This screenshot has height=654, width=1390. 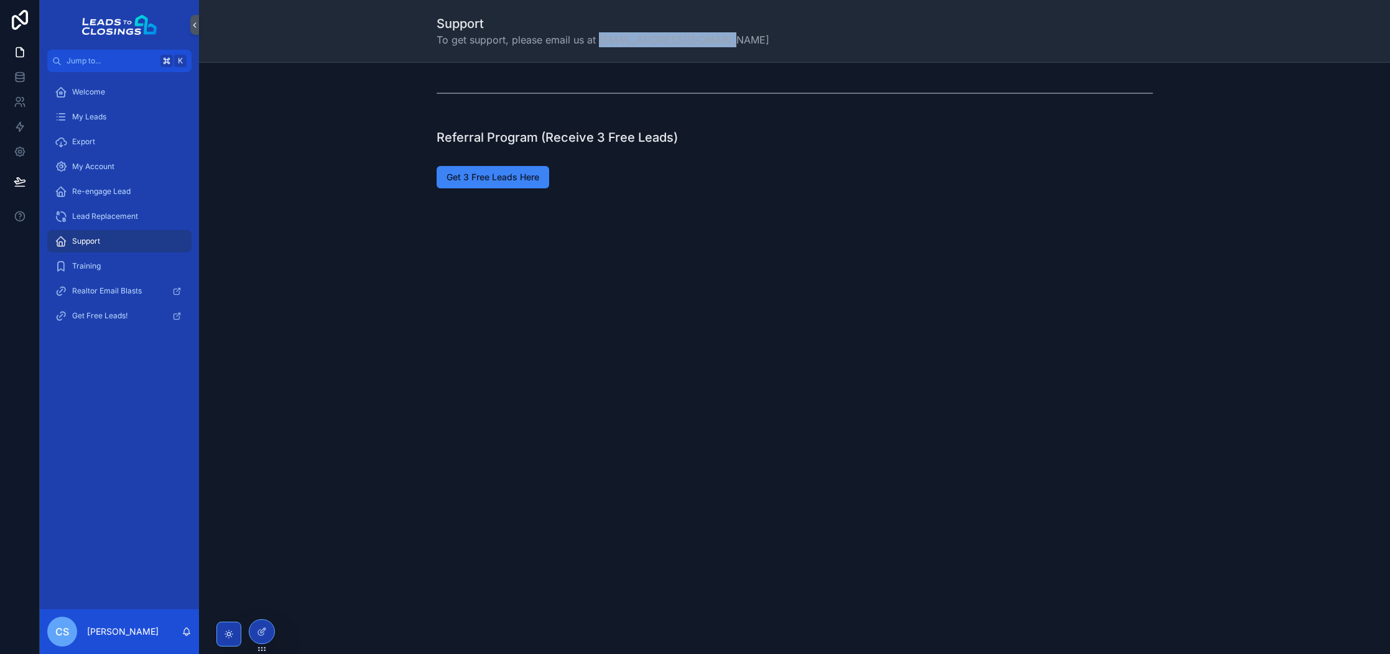 What do you see at coordinates (119, 61) in the screenshot?
I see `button: Jump to...K` at bounding box center [119, 61].